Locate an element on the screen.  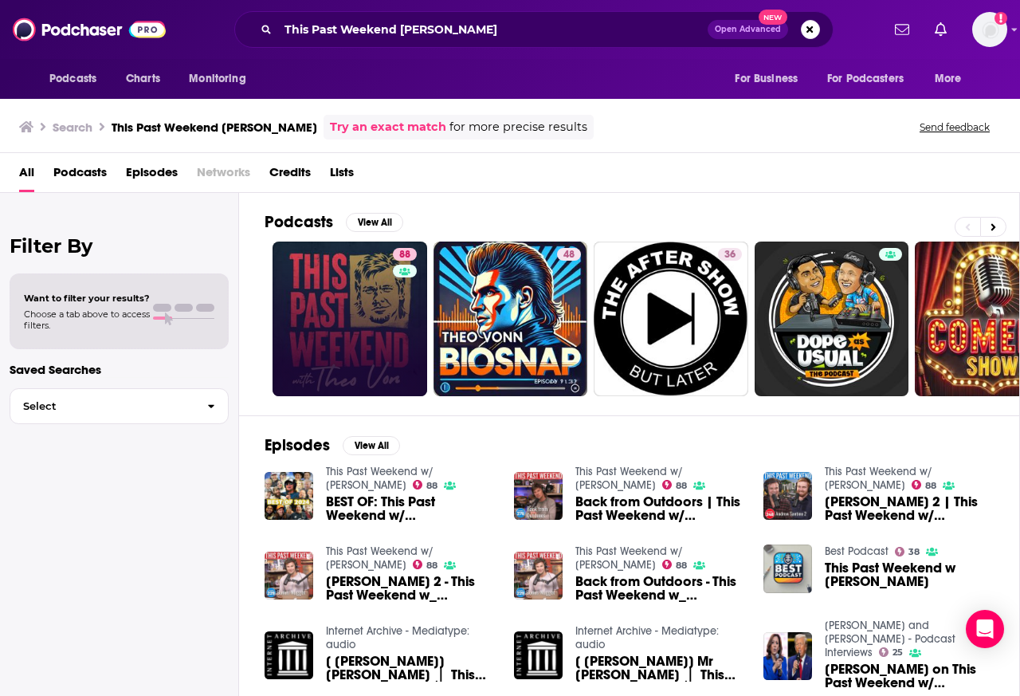
a: Try an exact match is located at coordinates (388, 127).